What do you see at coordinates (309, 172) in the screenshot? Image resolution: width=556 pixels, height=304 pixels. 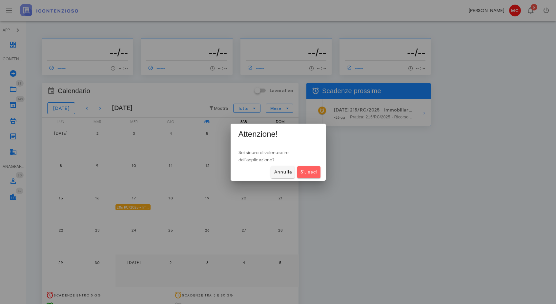 I see `span: Sì, esci` at bounding box center [309, 172].